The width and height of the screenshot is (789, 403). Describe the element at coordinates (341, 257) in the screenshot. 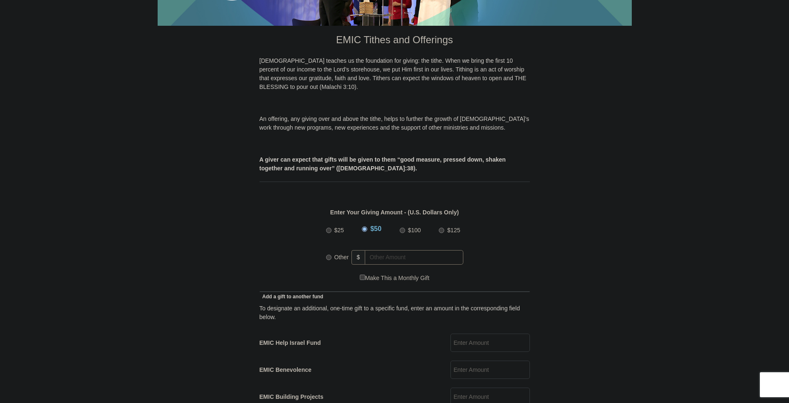

I see `span: Other` at that location.